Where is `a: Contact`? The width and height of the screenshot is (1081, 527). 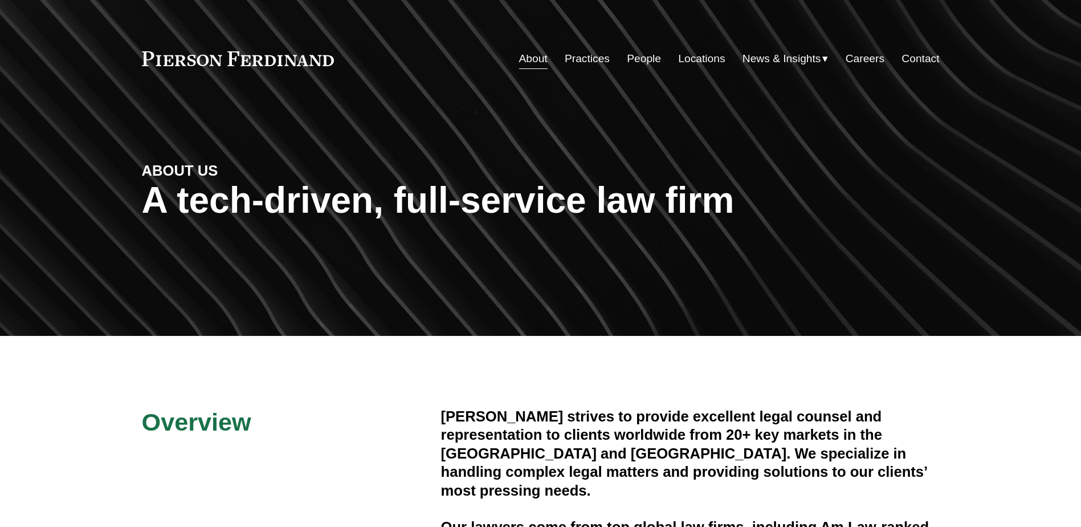
a: Contact is located at coordinates (921, 59).